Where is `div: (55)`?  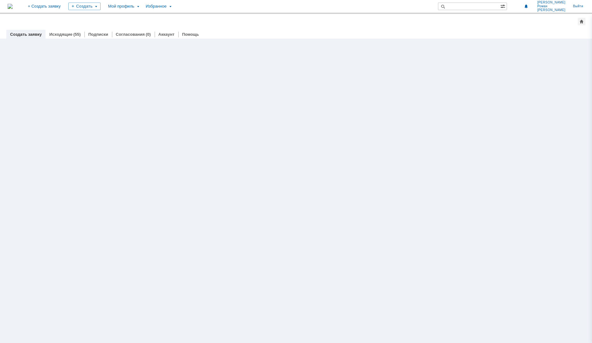
div: (55) is located at coordinates (77, 34).